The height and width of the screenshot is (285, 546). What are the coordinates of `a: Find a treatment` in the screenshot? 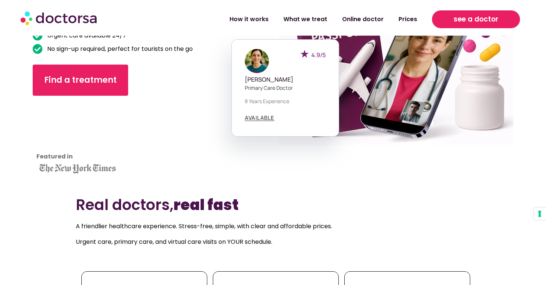 It's located at (80, 80).